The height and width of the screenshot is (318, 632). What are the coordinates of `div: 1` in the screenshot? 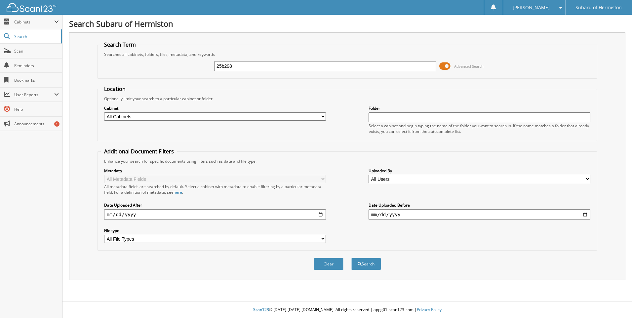 It's located at (57, 124).